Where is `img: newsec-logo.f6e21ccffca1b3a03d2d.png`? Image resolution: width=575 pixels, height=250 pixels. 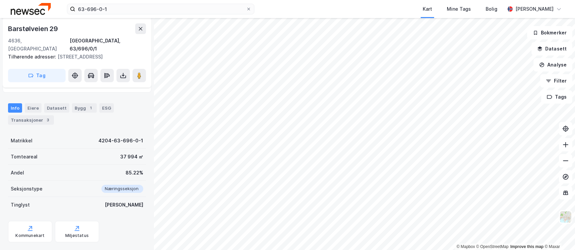 img: newsec-logo.f6e21ccffca1b3a03d2d.png is located at coordinates (31, 9).